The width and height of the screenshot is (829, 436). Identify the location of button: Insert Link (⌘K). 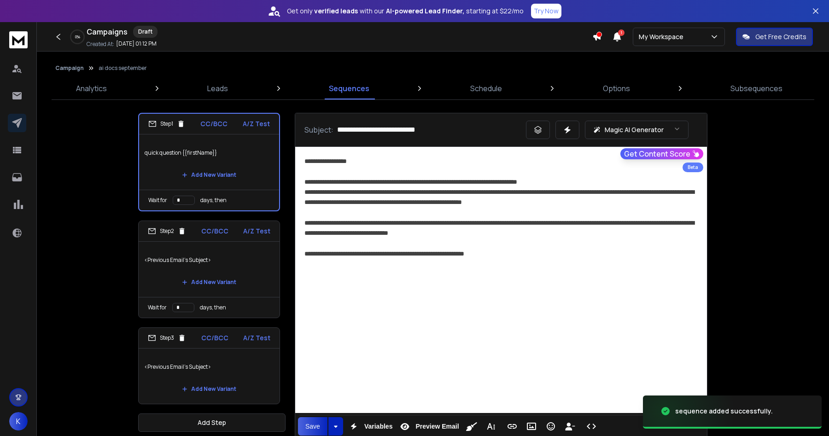
(512, 427).